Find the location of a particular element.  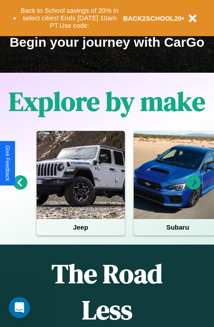

h1: Explore by make is located at coordinates (107, 102).